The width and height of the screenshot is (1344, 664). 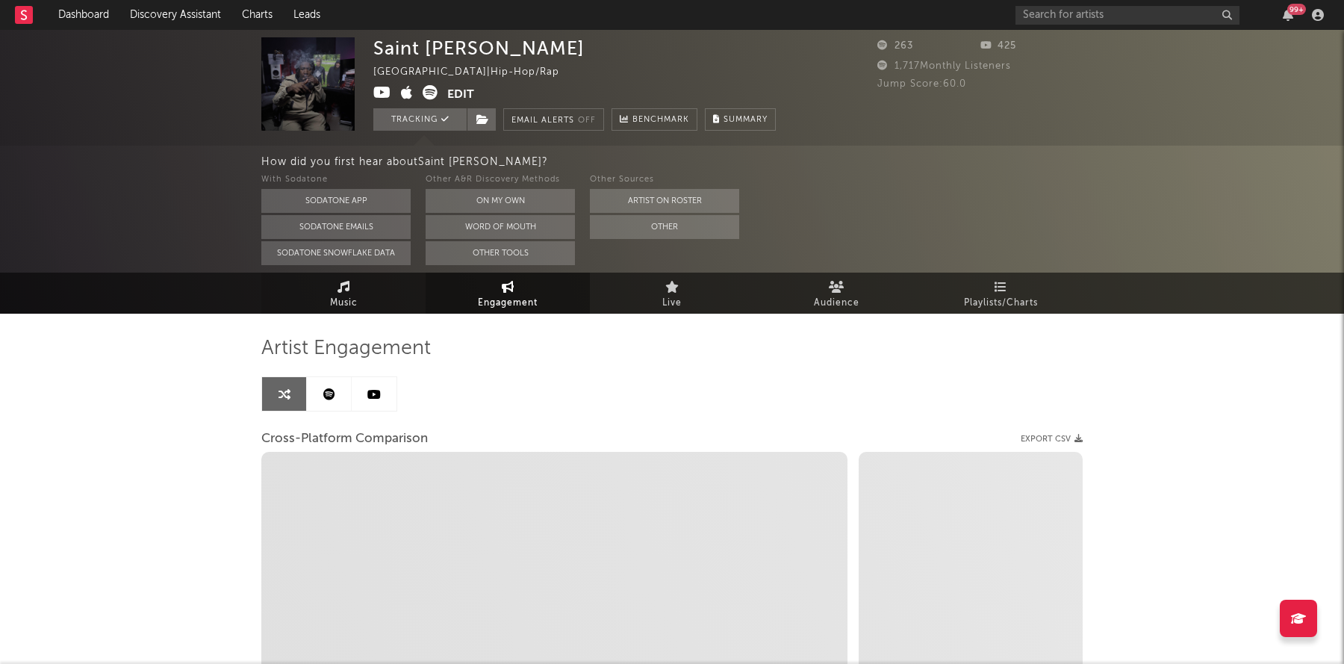 I want to click on span: 1,717 Monthly Listeners, so click(x=943, y=66).